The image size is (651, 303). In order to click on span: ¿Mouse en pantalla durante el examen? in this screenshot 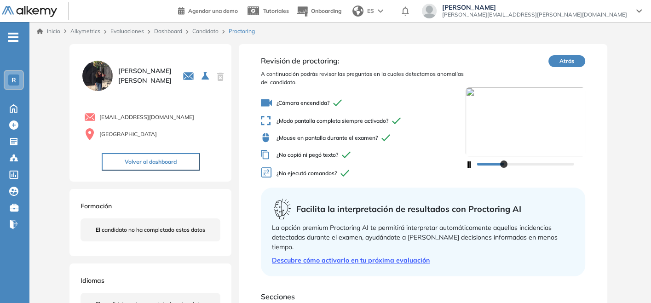, I will do `click(363, 138)`.